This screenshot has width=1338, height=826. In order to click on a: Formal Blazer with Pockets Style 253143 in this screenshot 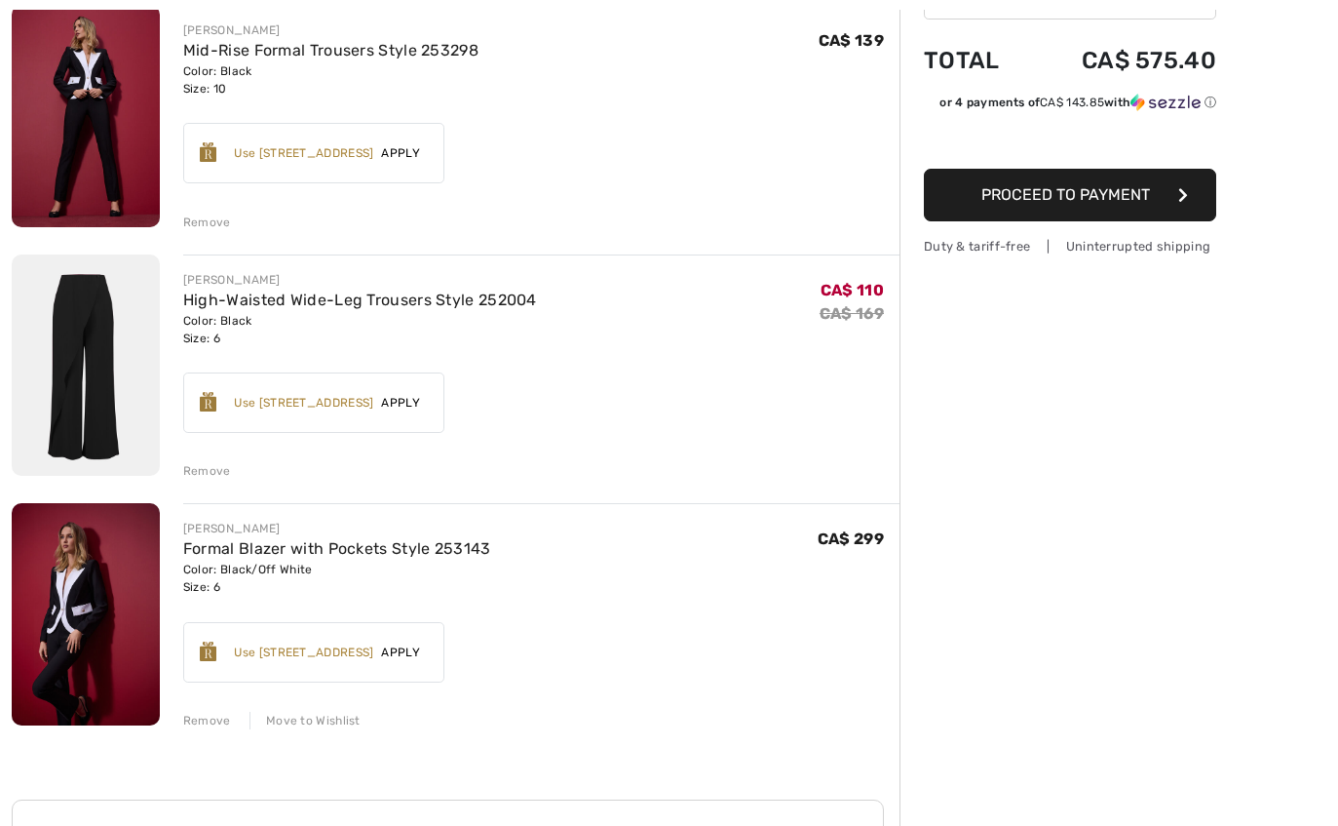, I will do `click(337, 548)`.